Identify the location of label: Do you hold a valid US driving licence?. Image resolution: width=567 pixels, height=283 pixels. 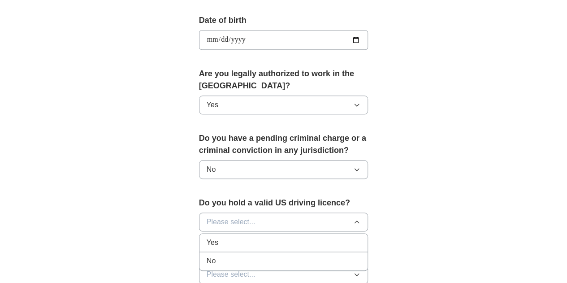
(284, 203).